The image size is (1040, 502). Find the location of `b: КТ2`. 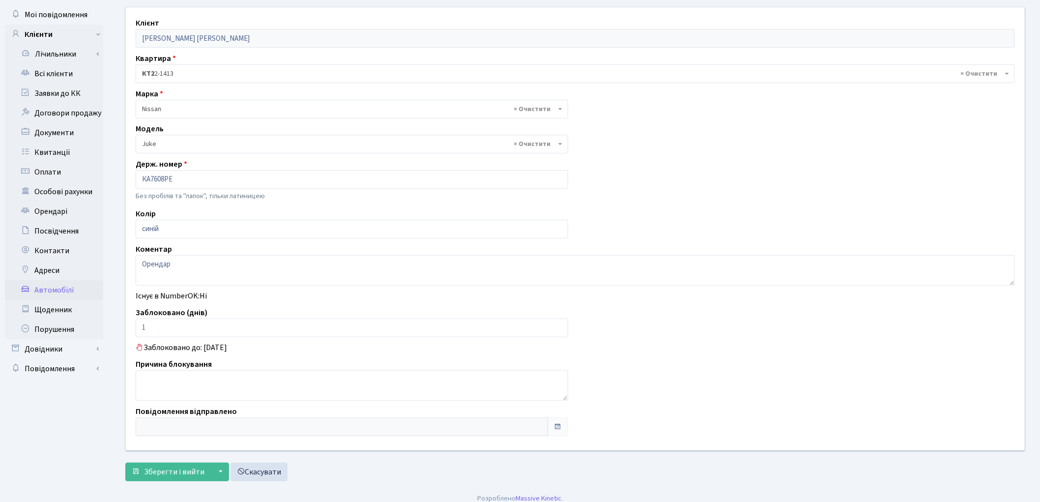

b: КТ2 is located at coordinates (148, 74).